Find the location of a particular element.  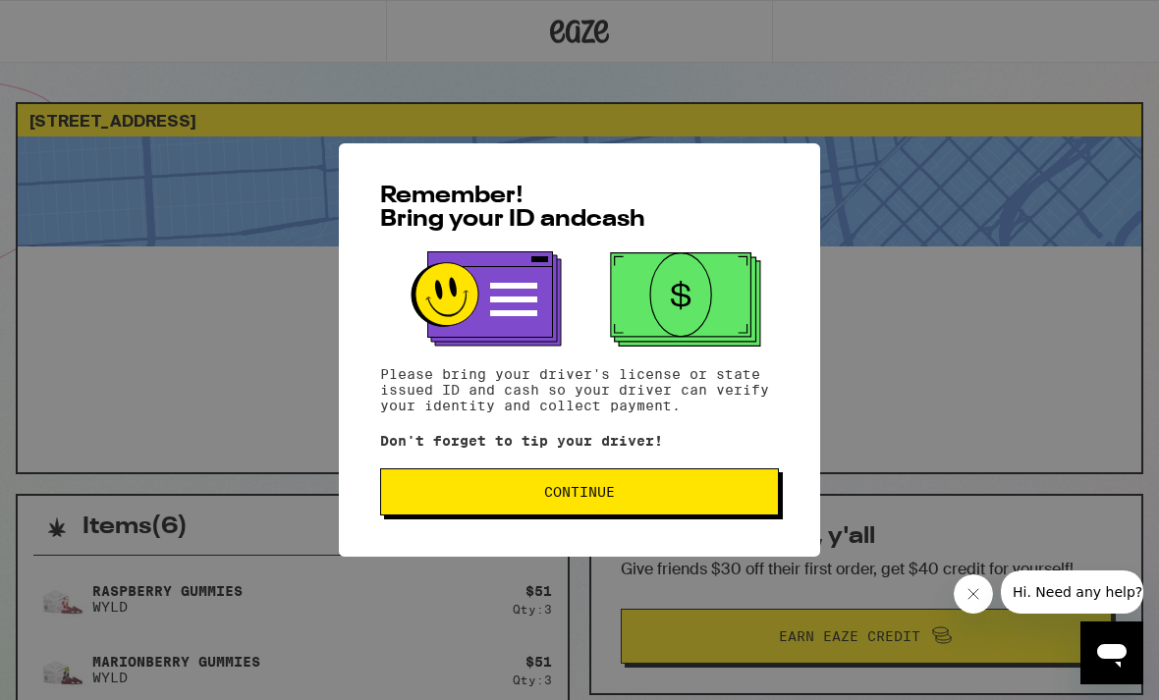

span: Remember! Bring your ID and cash is located at coordinates (513, 208).